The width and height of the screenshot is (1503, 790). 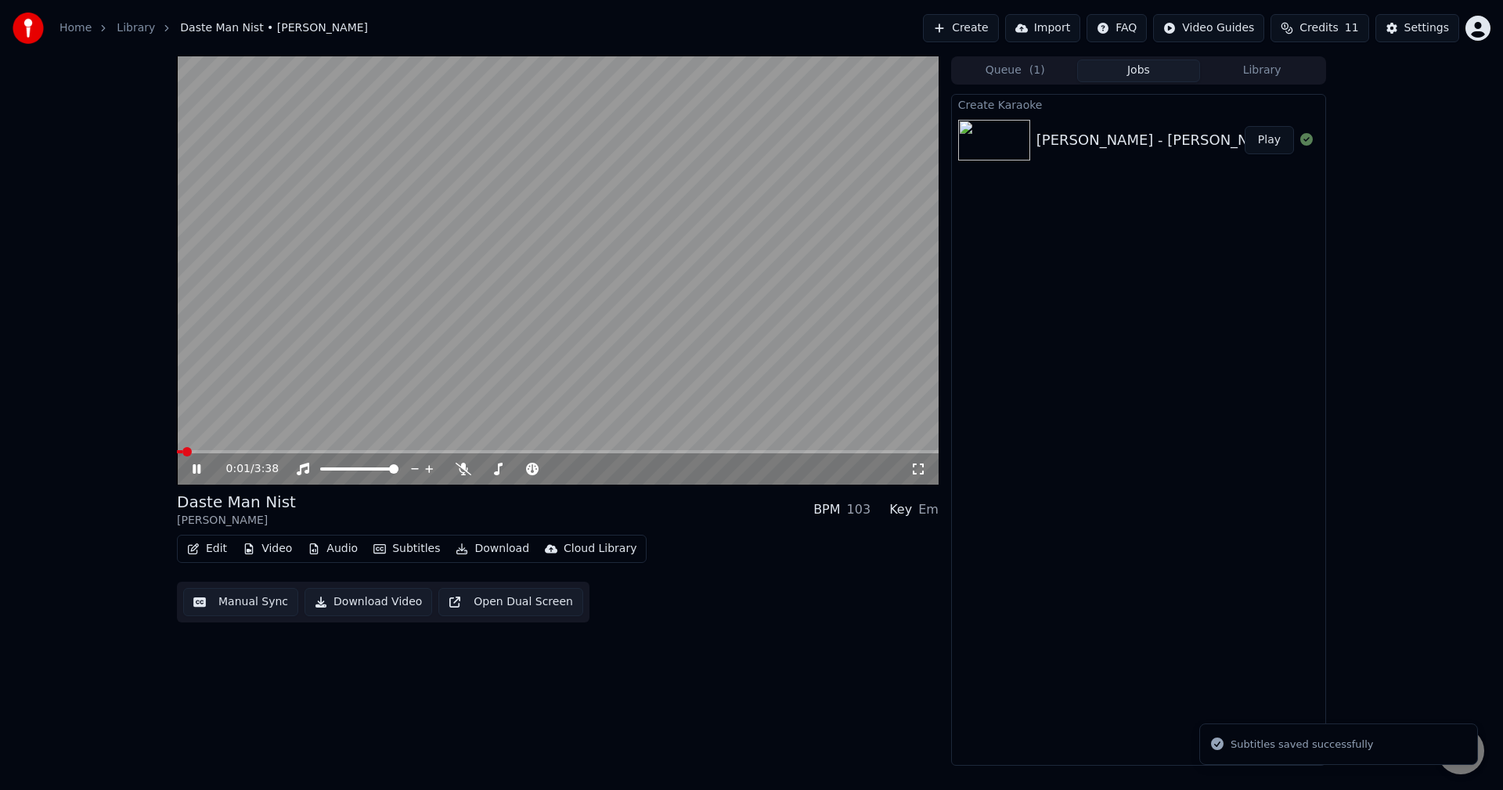 What do you see at coordinates (267, 549) in the screenshot?
I see `button: Video` at bounding box center [267, 549].